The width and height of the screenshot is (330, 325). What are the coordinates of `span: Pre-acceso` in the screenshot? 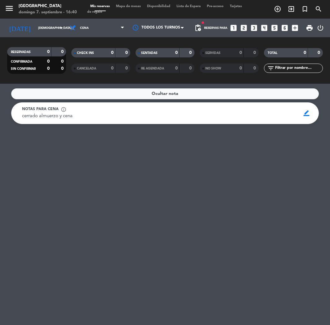 It's located at (216, 6).